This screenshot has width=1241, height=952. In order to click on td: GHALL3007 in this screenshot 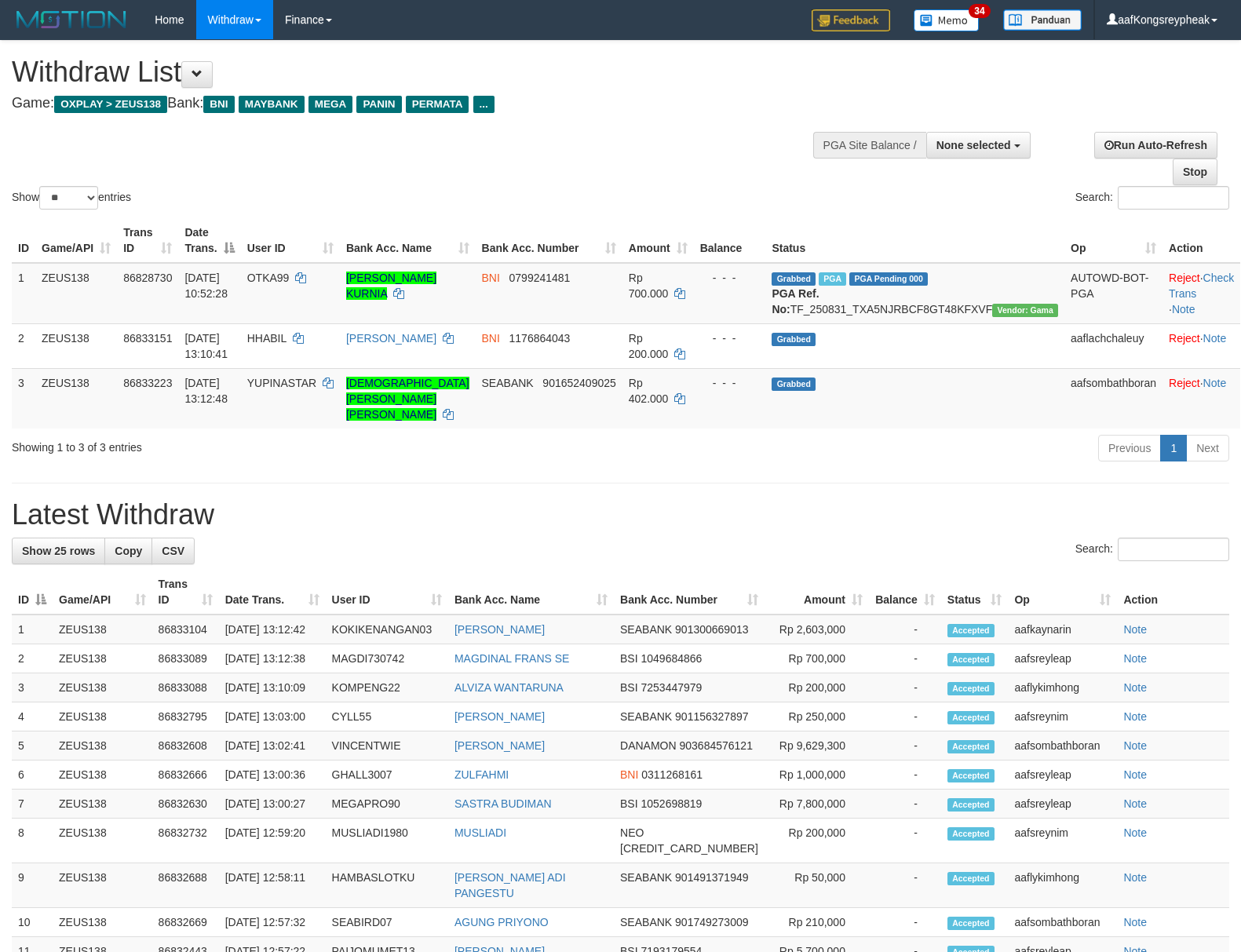, I will do `click(387, 774)`.